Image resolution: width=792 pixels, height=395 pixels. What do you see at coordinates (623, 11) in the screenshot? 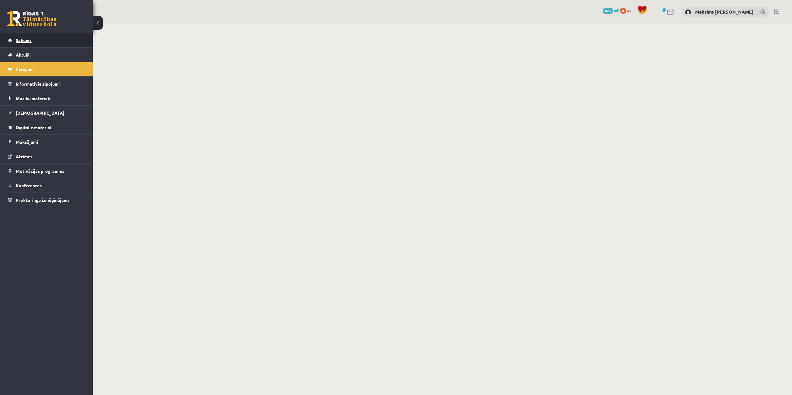
I see `span: 0` at bounding box center [623, 11].